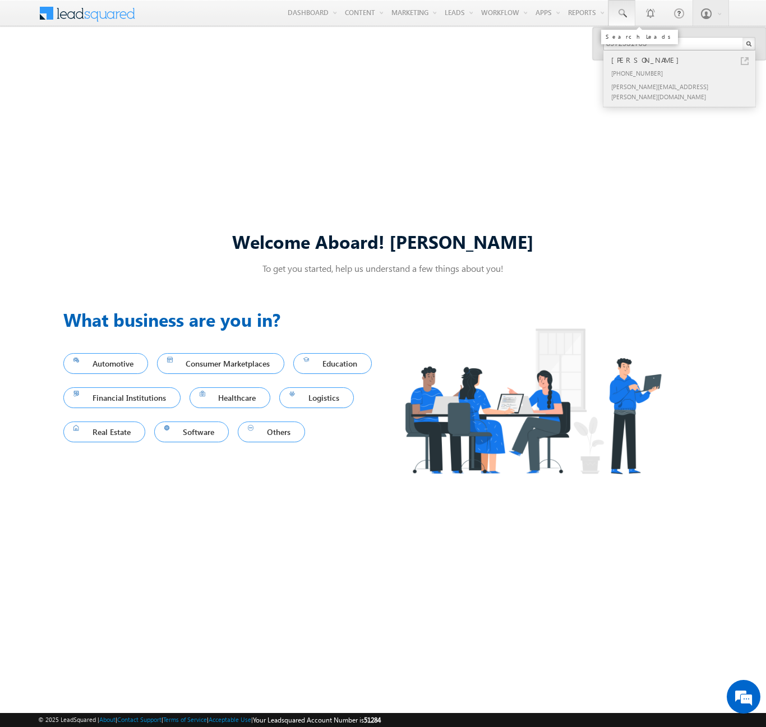 The height and width of the screenshot is (727, 766). I want to click on a: Acceptable Use, so click(230, 719).